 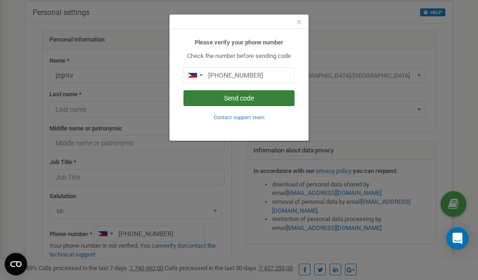 What do you see at coordinates (299, 22) in the screenshot?
I see `button: Close` at bounding box center [299, 22].